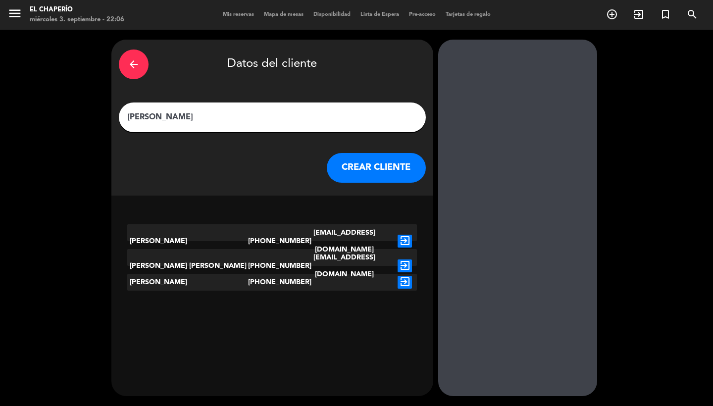 Image resolution: width=713 pixels, height=406 pixels. I want to click on button: CREAR CLIENTE, so click(376, 168).